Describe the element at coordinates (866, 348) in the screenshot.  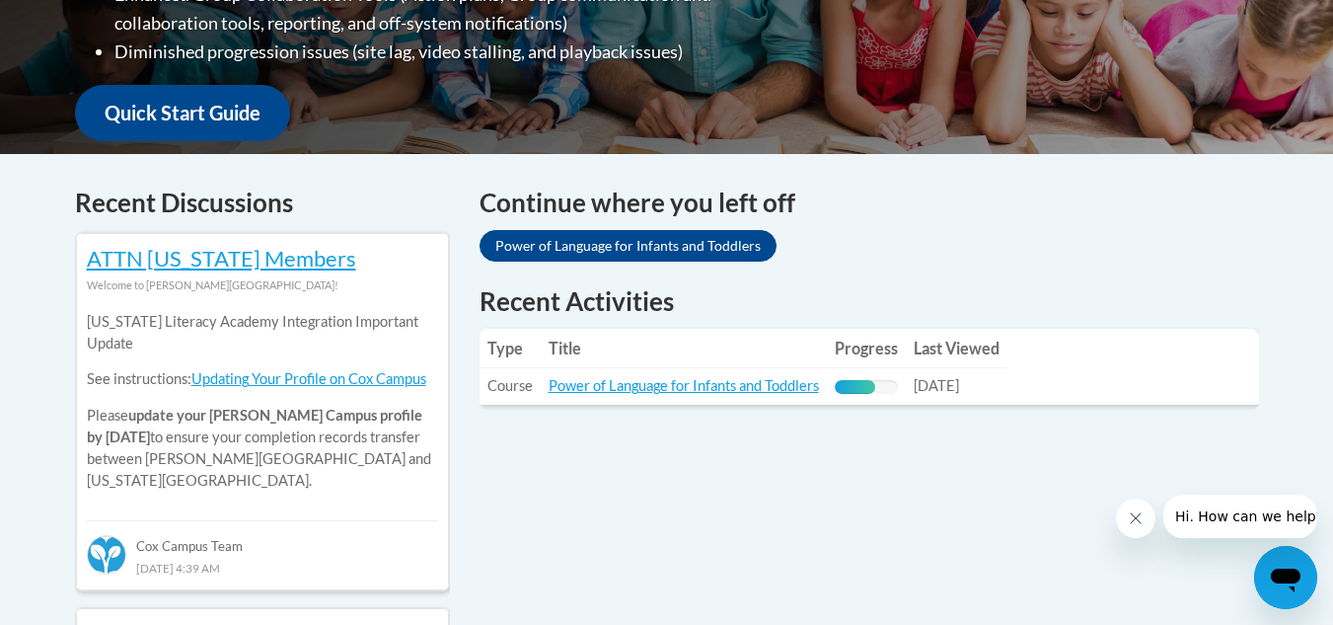
I see `th: Progress` at that location.